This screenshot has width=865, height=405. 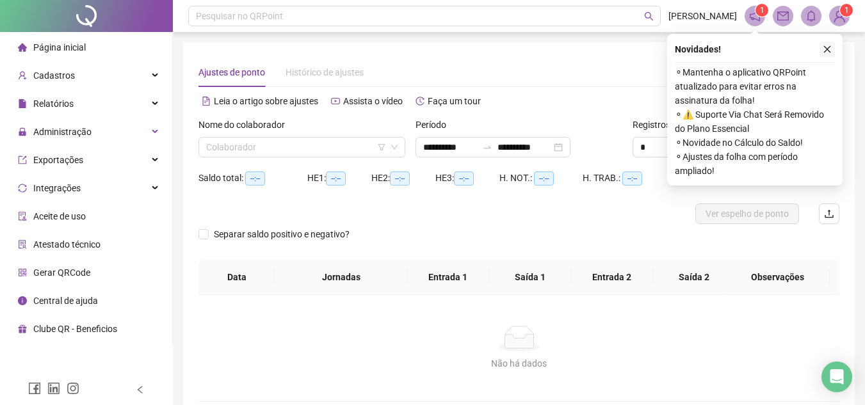 What do you see at coordinates (75, 329) in the screenshot?
I see `span: Clube QR - Beneficios` at bounding box center [75, 329].